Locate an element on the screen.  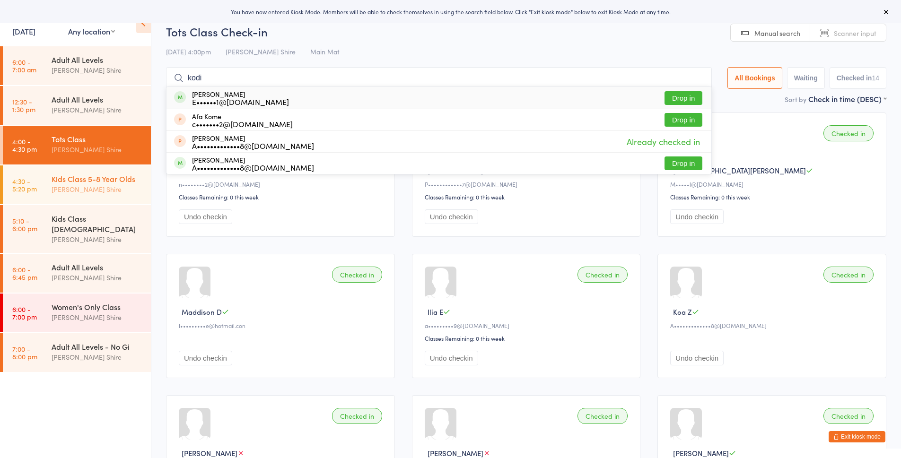
div: Afa Kome is located at coordinates (242, 120).